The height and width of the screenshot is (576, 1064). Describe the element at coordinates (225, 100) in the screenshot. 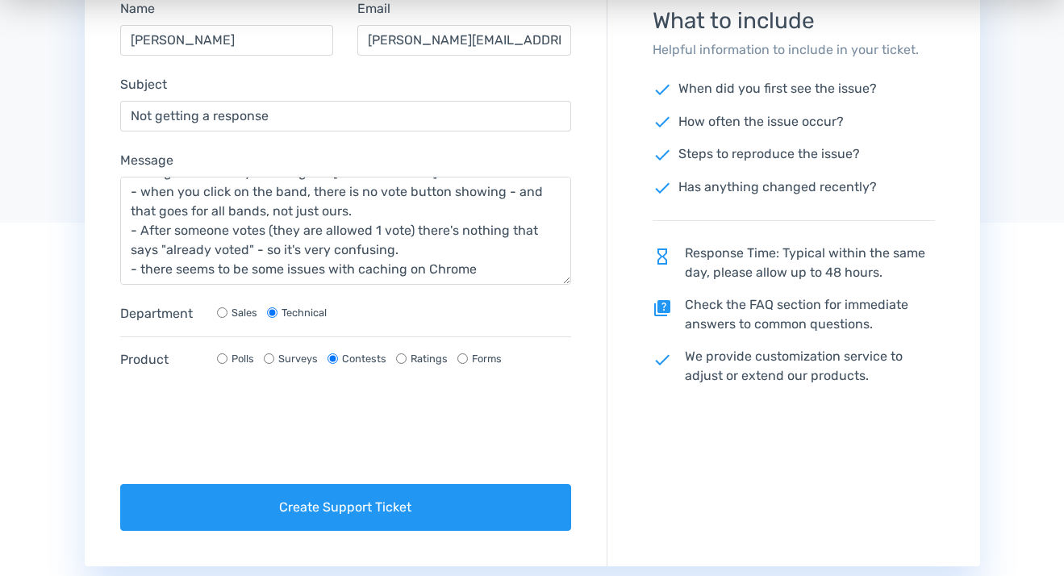

I see `div: Keywords by Traffic` at that location.